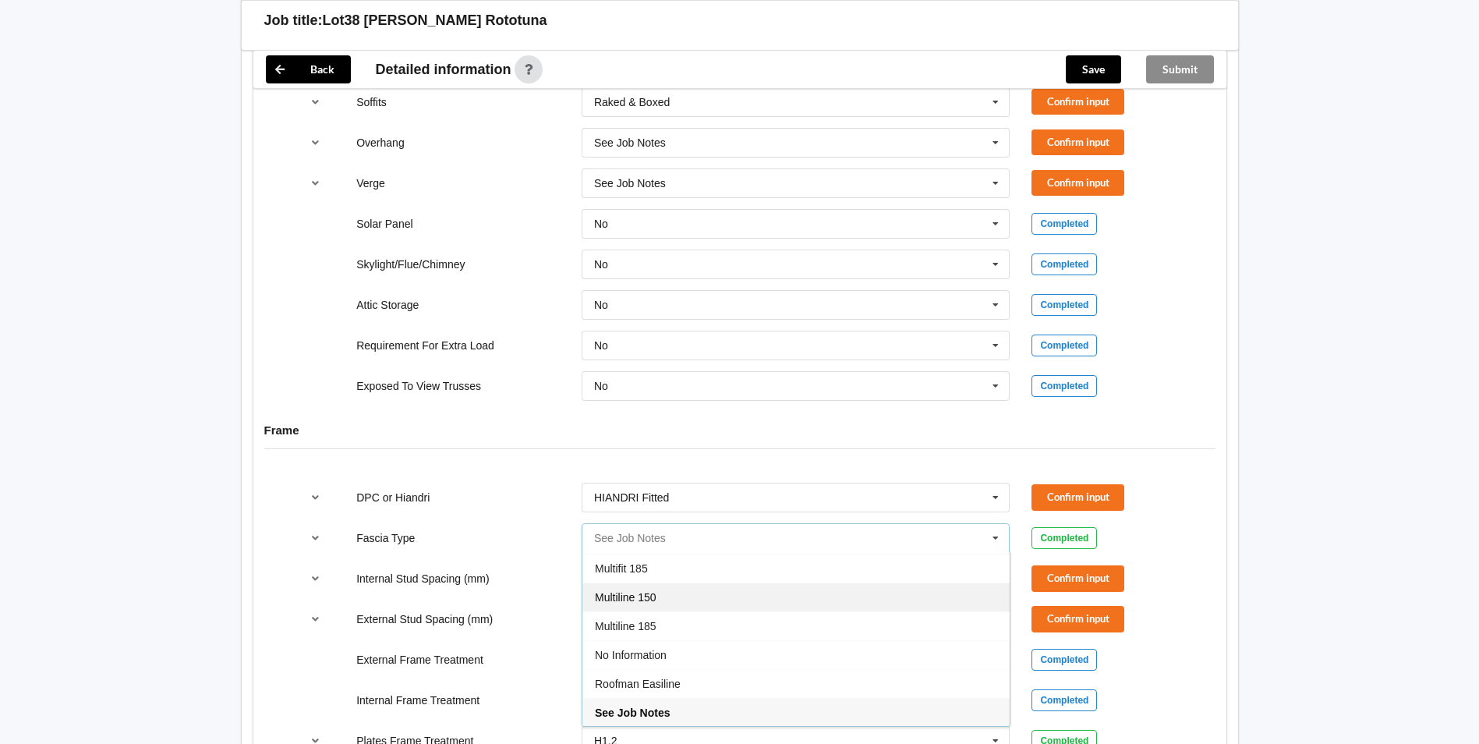 The image size is (1479, 744). Describe the element at coordinates (380, 143) in the screenshot. I see `label: Overhang` at that location.